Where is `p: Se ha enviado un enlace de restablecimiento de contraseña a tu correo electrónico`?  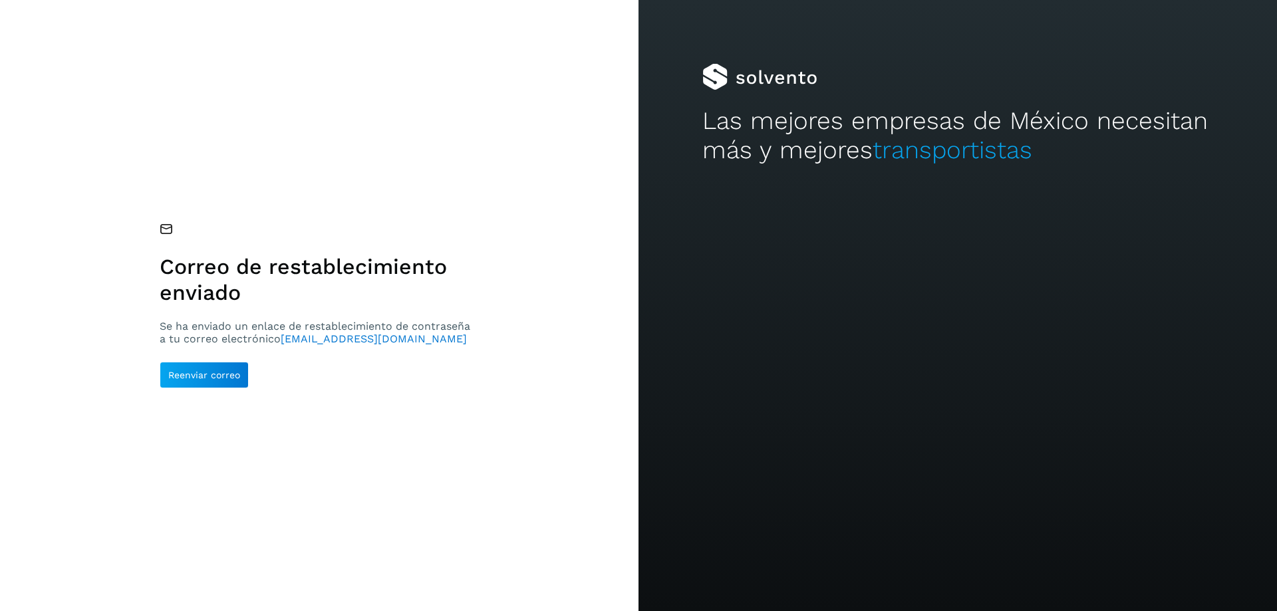
p: Se ha enviado un enlace de restablecimiento de contraseña a tu correo electrónico is located at coordinates (317, 333).